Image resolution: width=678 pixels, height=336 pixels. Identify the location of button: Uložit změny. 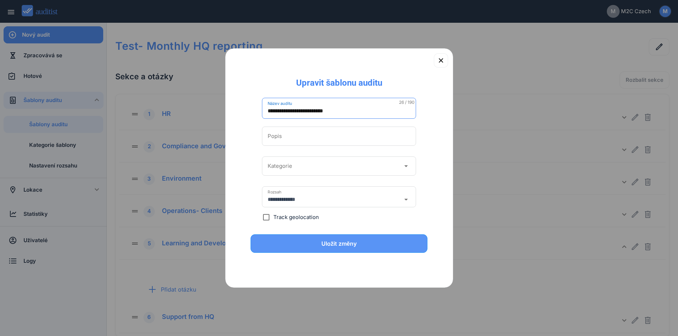
(339, 244).